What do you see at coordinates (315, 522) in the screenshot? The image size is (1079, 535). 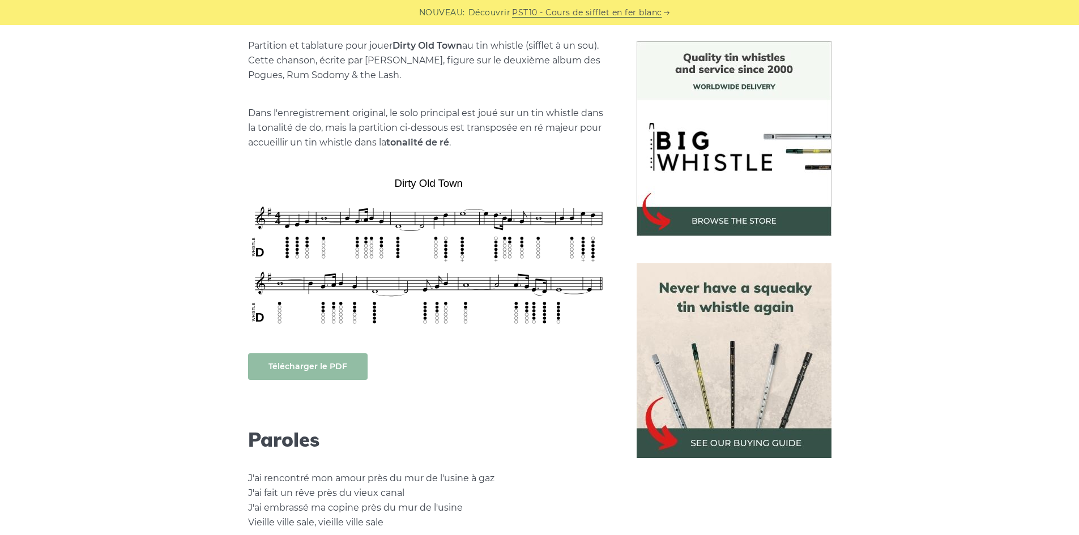 I see `font: Vieille ville sale, vieille ville sale` at bounding box center [315, 522].